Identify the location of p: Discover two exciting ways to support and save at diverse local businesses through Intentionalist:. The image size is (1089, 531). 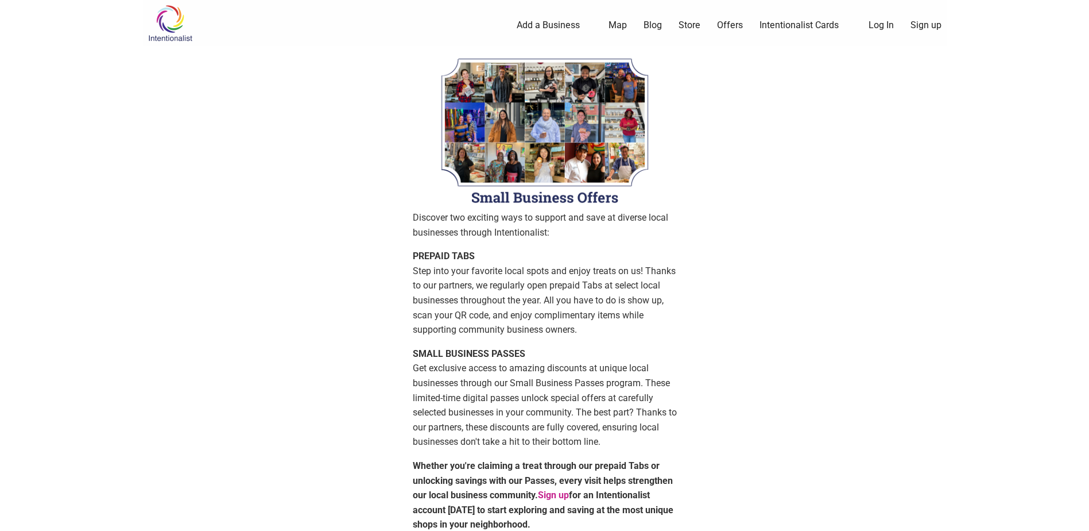
(545, 224).